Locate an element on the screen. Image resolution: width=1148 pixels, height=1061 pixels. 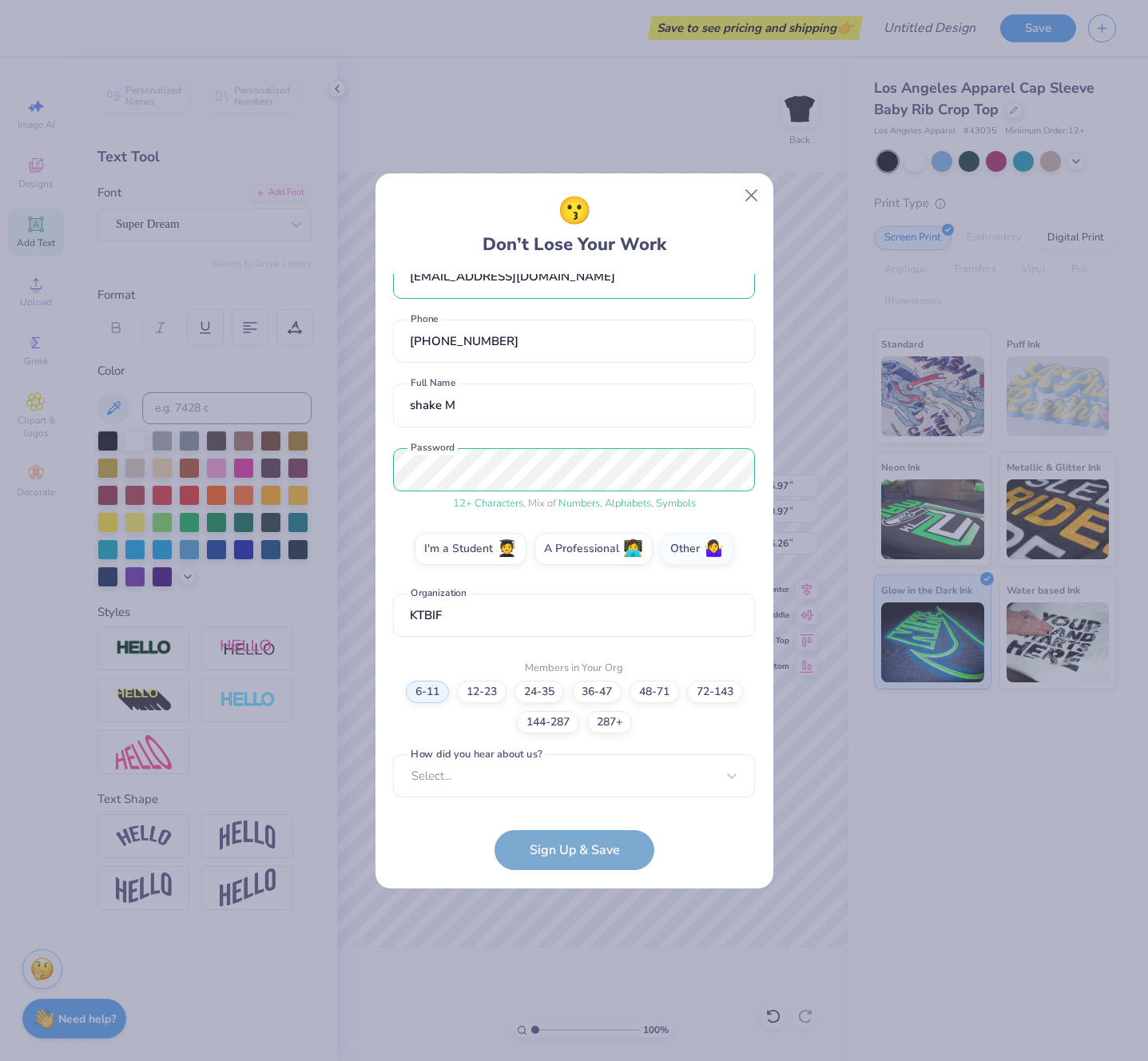
label: 24-35 is located at coordinates (539, 692).